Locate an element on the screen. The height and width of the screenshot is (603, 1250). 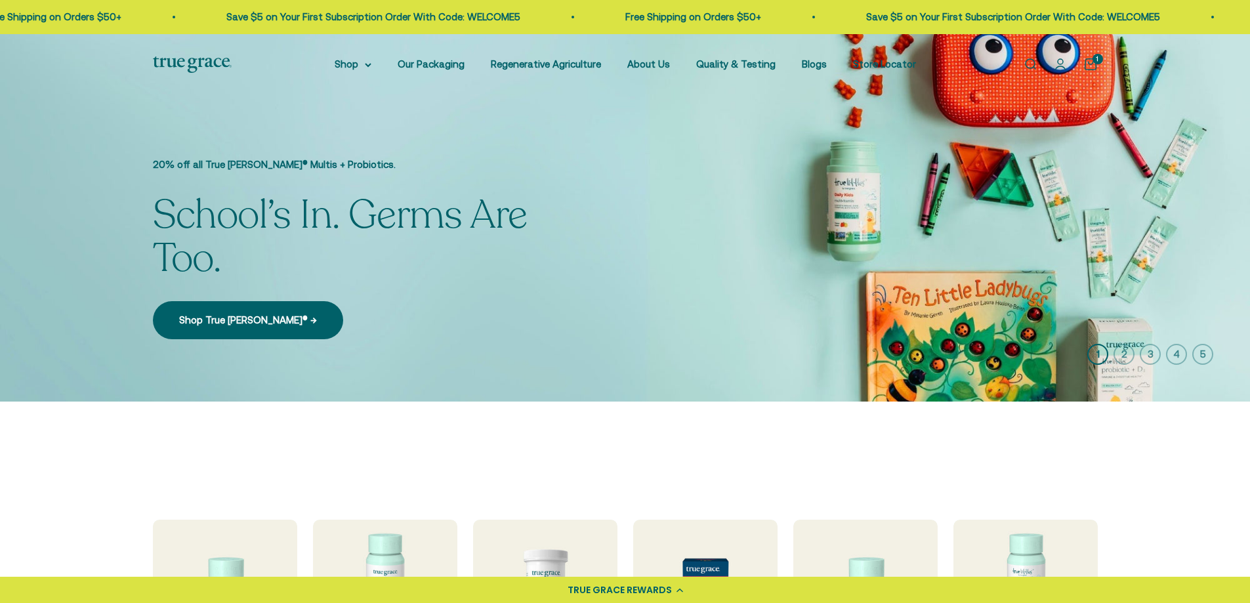
a: Regenerative Agriculture is located at coordinates (546, 64).